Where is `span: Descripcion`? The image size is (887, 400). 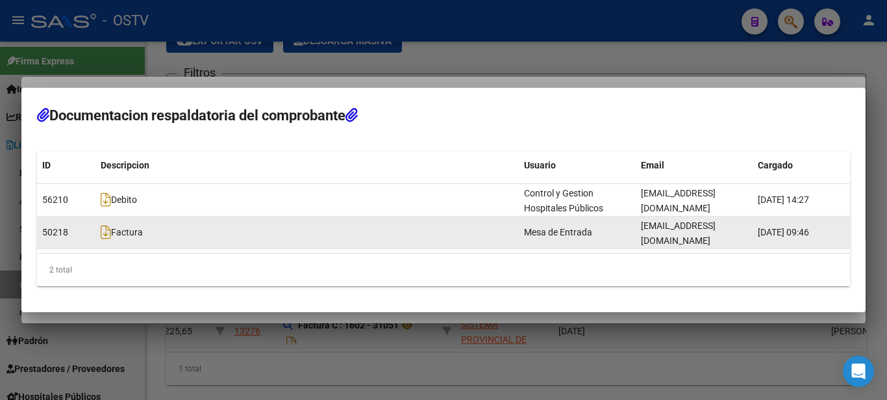
span: Descripcion is located at coordinates (125, 165).